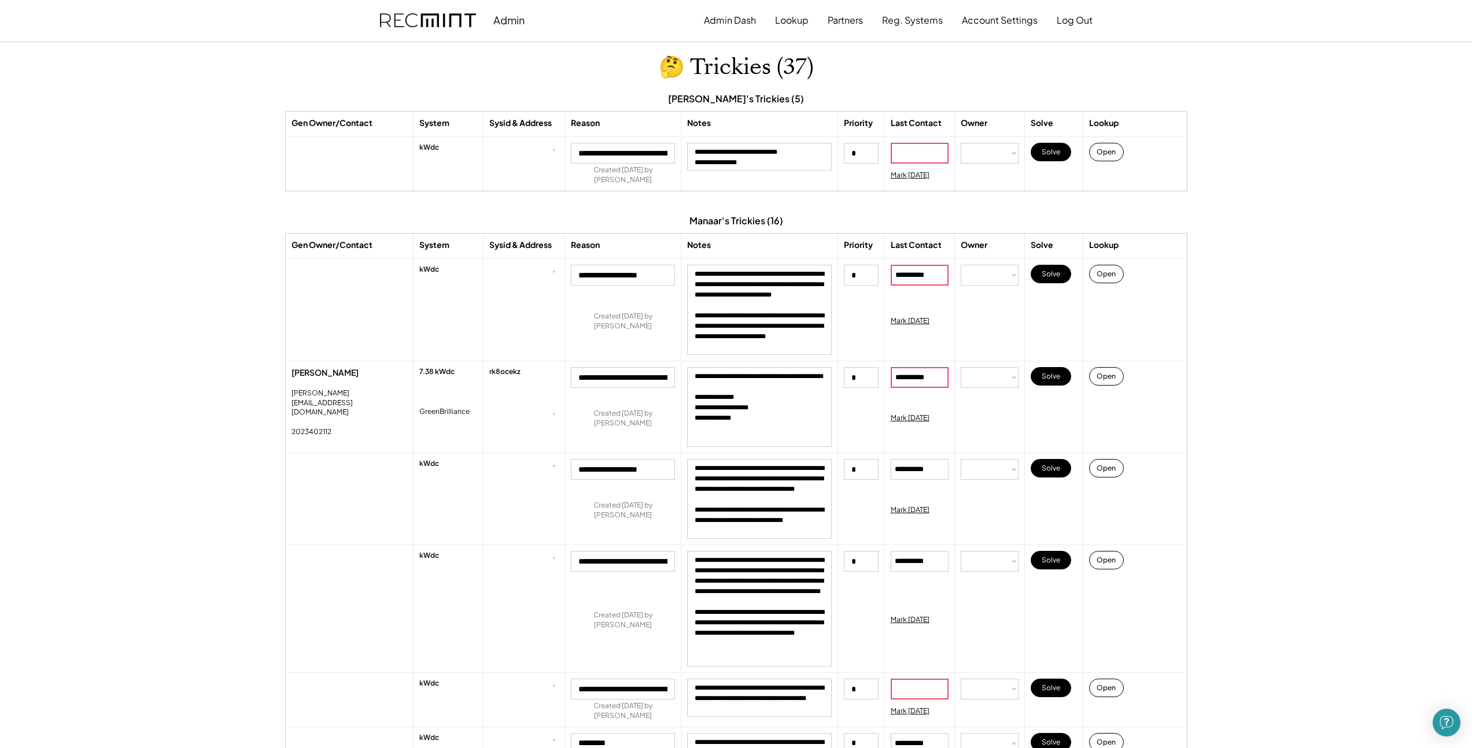 Image resolution: width=1472 pixels, height=748 pixels. What do you see at coordinates (428, 20) in the screenshot?
I see `img: recmint-logotype%403x.png` at bounding box center [428, 20].